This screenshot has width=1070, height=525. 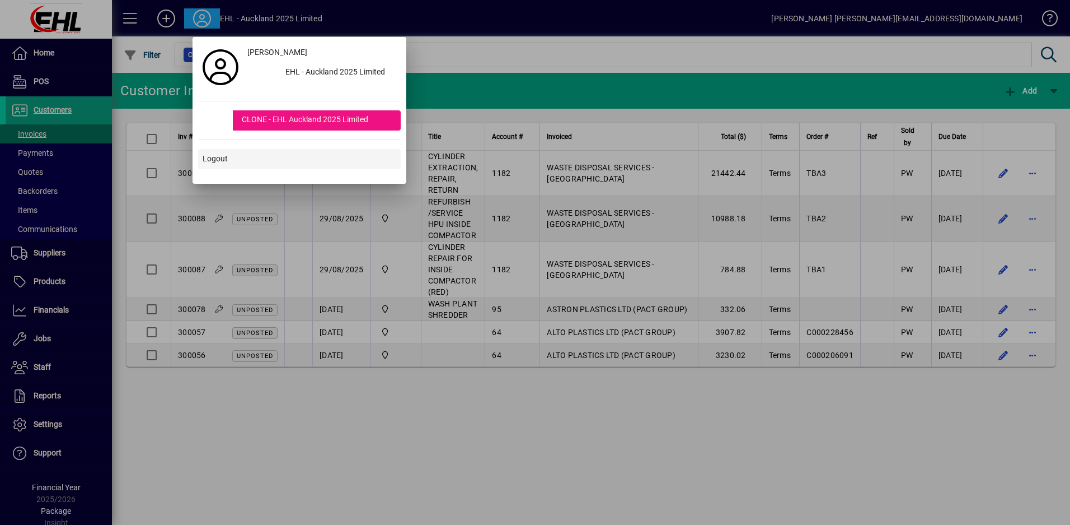 What do you see at coordinates (322, 73) in the screenshot?
I see `button: EHL - Auckland 2025 Limited` at bounding box center [322, 73].